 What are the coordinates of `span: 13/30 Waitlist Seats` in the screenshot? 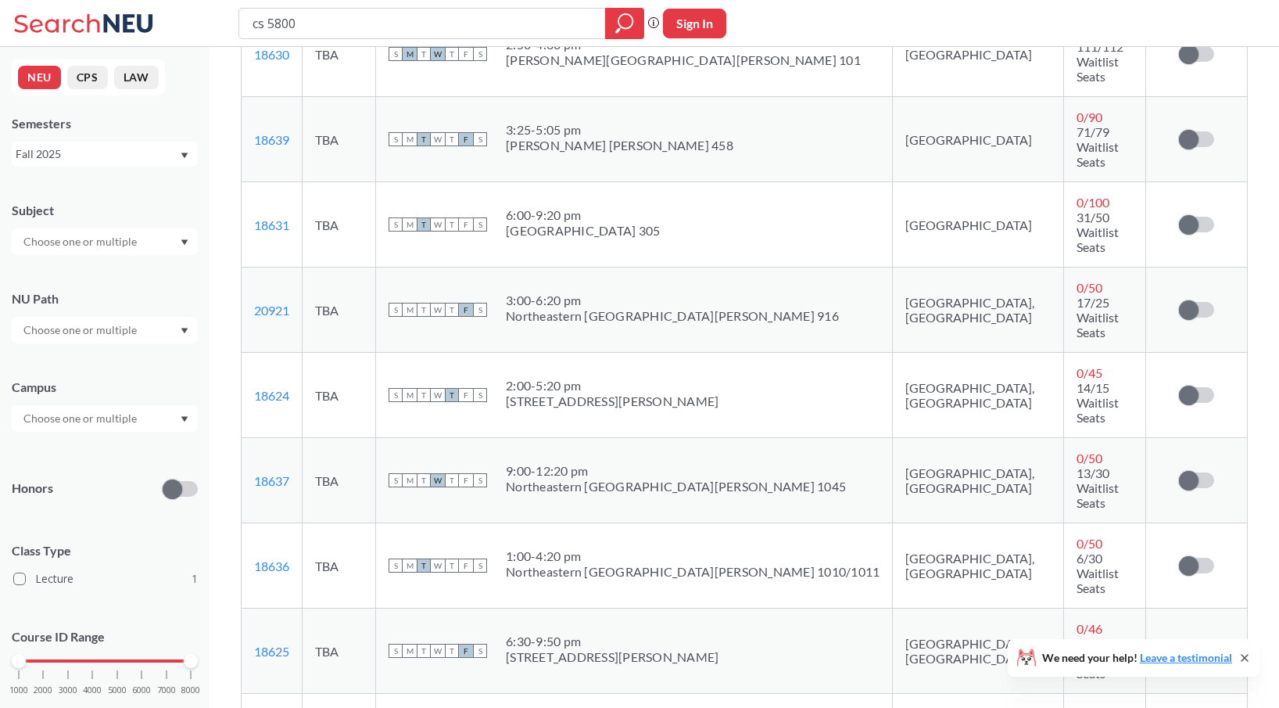 It's located at (1098, 487).